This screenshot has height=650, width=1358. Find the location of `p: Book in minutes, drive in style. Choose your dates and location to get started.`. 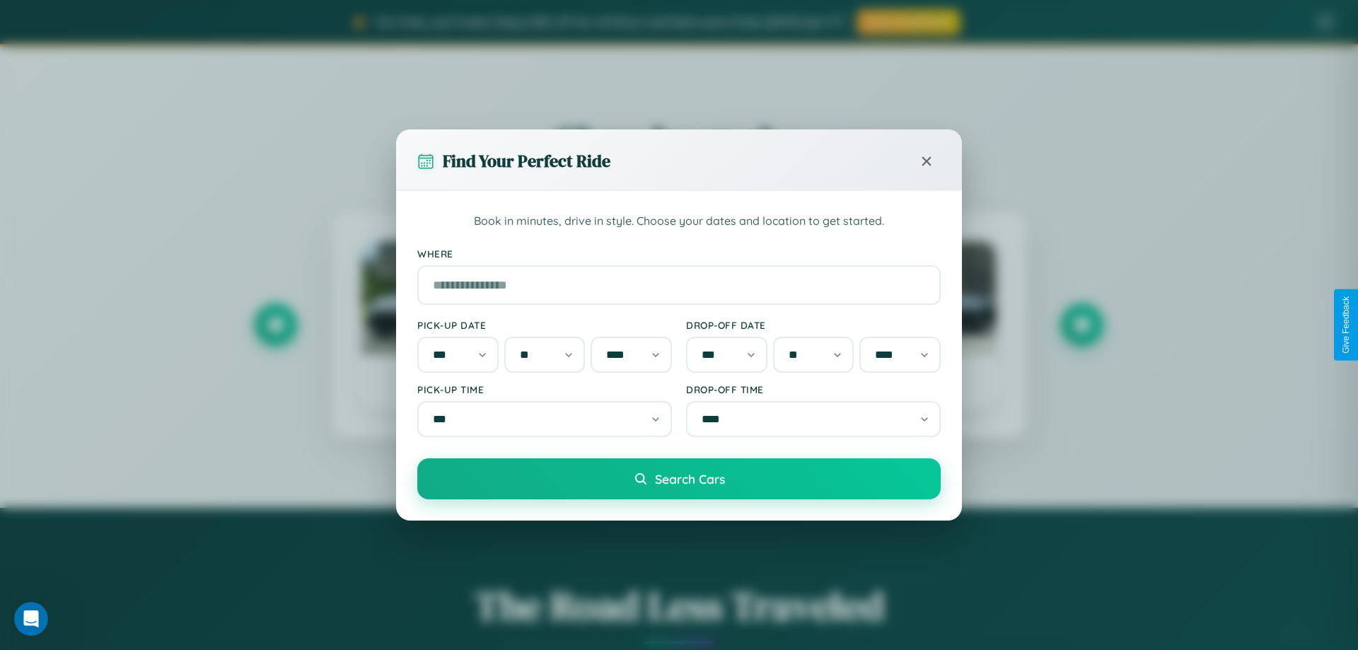

p: Book in minutes, drive in style. Choose your dates and location to get started. is located at coordinates (679, 221).